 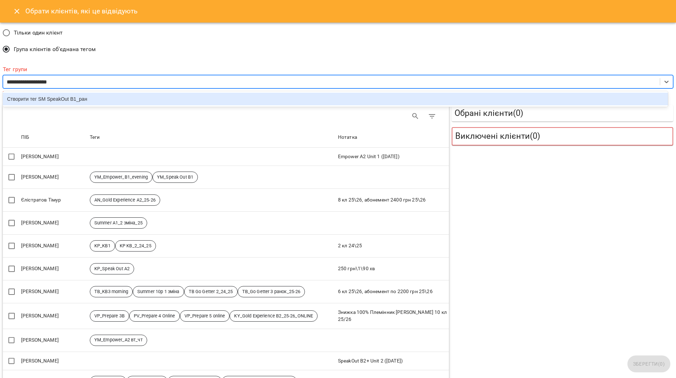 I want to click on td: 6 кл 25\26, абонемент по 2200 грн 25\26, so click(x=393, y=292).